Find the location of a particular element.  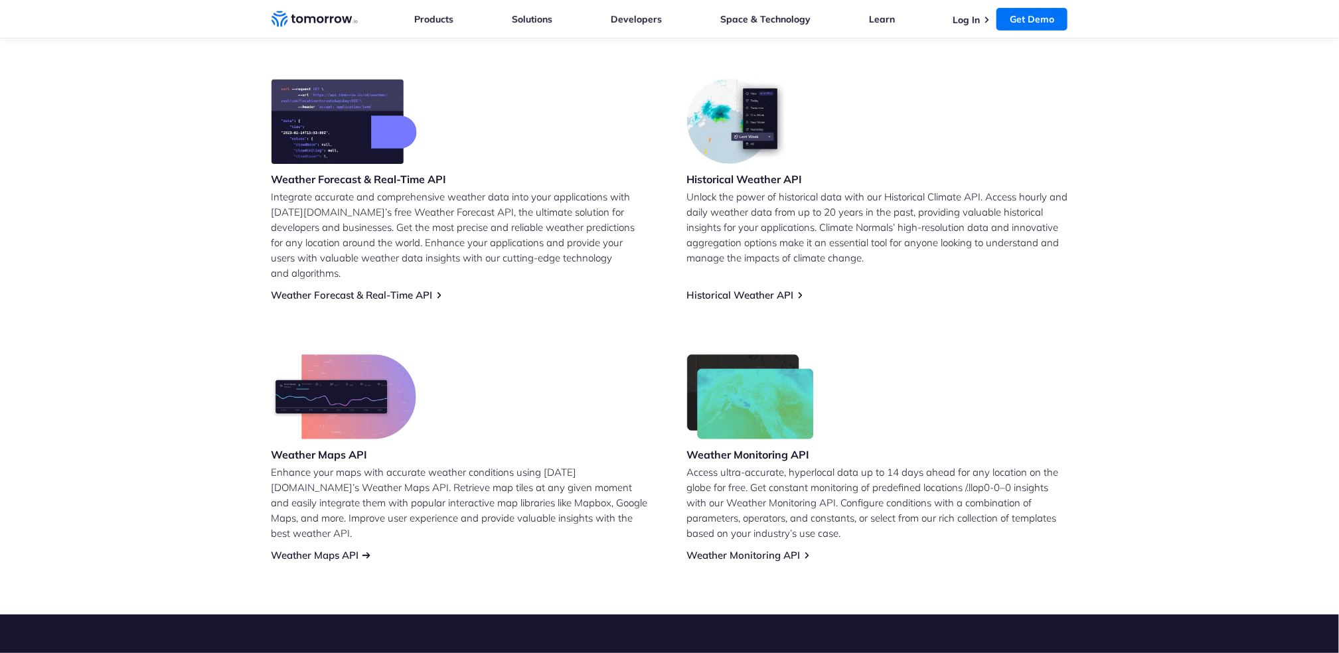

h3: Weather Forecast & Real-Time API is located at coordinates (359, 179).